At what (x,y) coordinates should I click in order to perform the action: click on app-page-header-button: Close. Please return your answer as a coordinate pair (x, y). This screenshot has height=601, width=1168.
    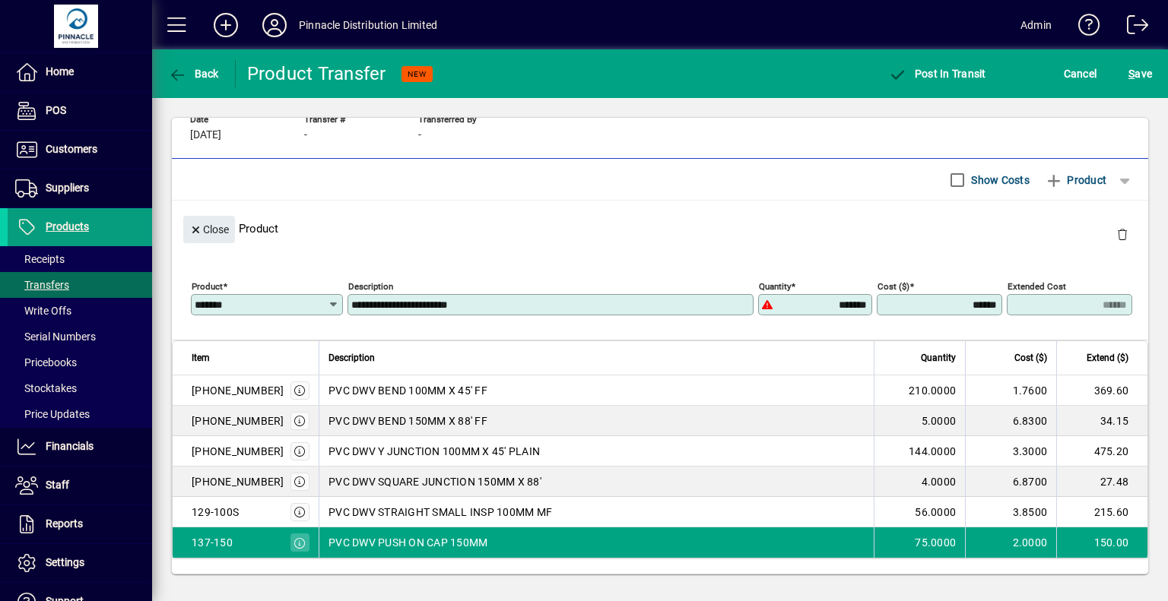
    Looking at the image, I should click on (209, 229).